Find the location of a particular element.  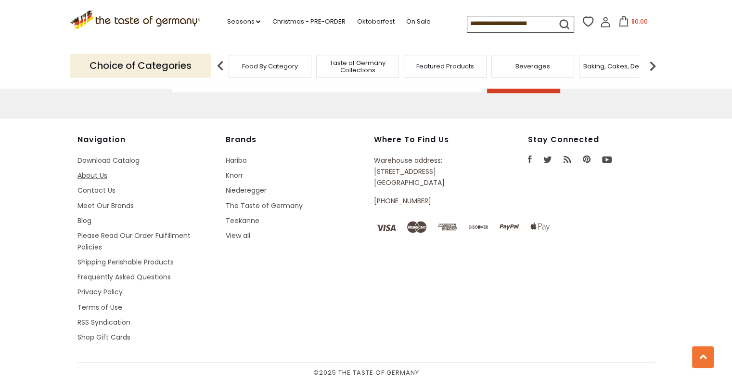

span: © 2025 The Taste of Germany is located at coordinates (366, 372).